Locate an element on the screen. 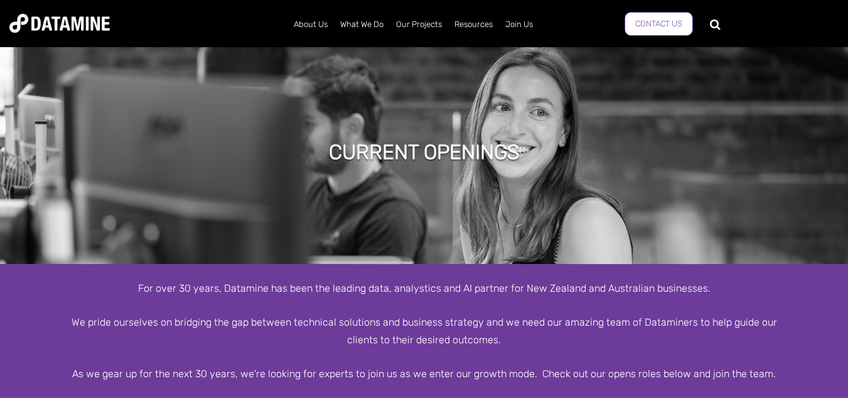 This screenshot has width=848, height=403. h1: Current Openings is located at coordinates (425, 152).